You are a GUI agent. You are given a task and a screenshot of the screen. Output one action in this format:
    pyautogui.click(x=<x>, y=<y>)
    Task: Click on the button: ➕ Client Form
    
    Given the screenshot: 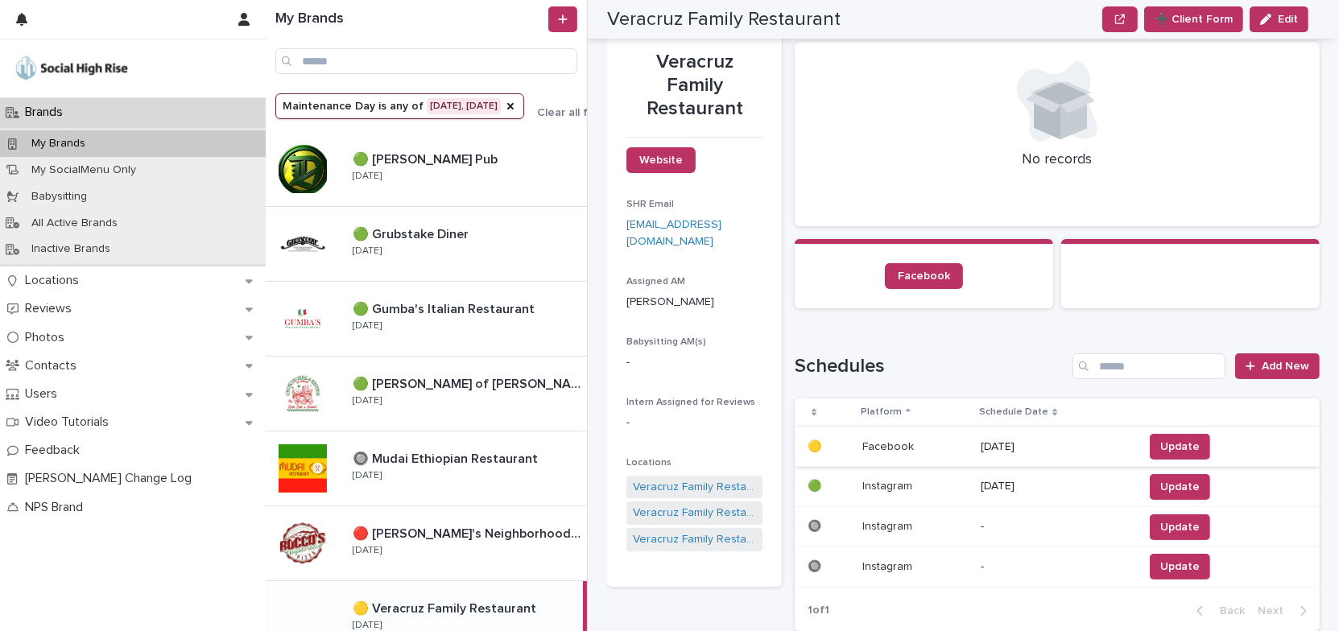 What is the action you would take?
    pyautogui.click(x=1193, y=19)
    